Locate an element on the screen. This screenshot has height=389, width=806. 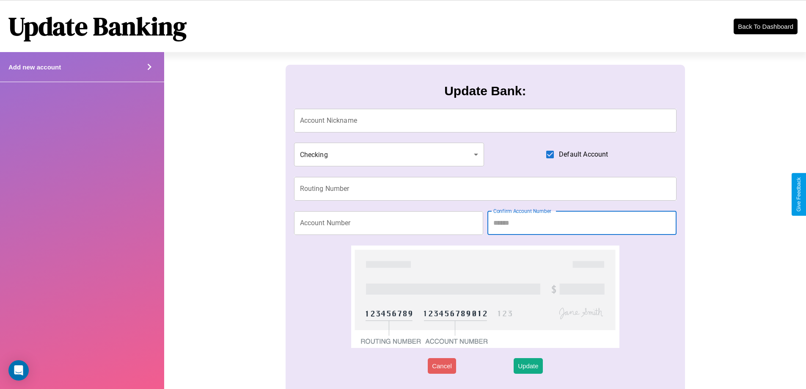
h1: Update Banking is located at coordinates (97, 26).